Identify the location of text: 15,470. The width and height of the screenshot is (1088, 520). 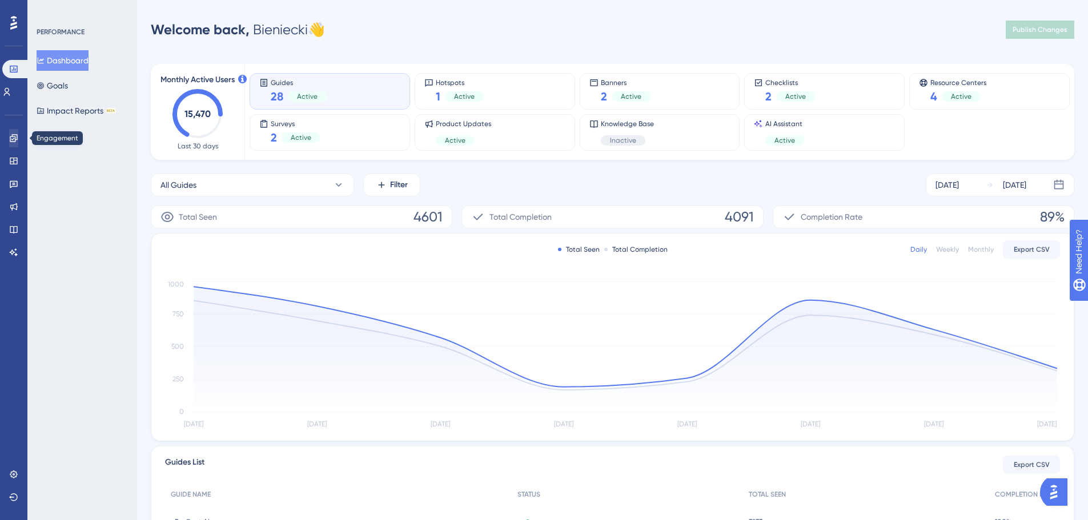
(198, 114).